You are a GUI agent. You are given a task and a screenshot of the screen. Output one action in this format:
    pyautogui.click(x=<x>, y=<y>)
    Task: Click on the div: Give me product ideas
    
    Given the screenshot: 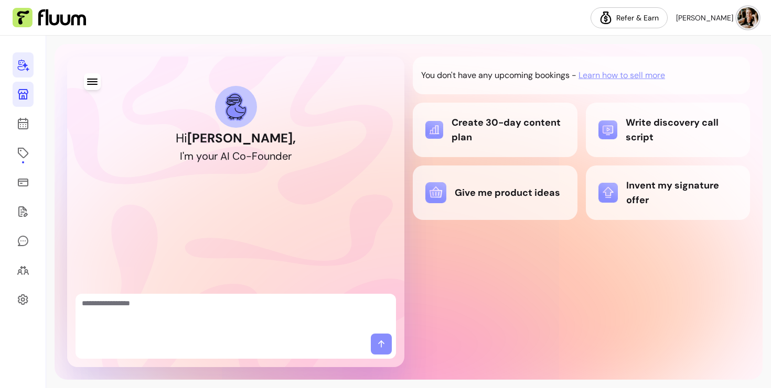 What is the action you would take?
    pyautogui.click(x=495, y=193)
    